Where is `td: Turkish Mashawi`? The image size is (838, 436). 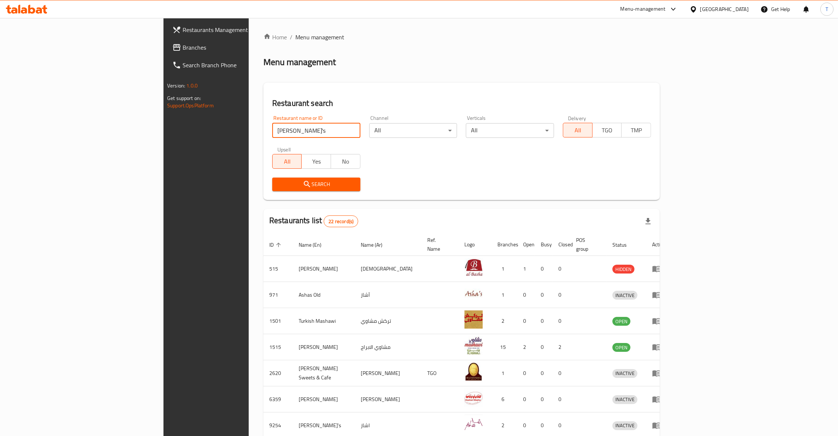
td: Turkish Mashawi is located at coordinates (324, 321).